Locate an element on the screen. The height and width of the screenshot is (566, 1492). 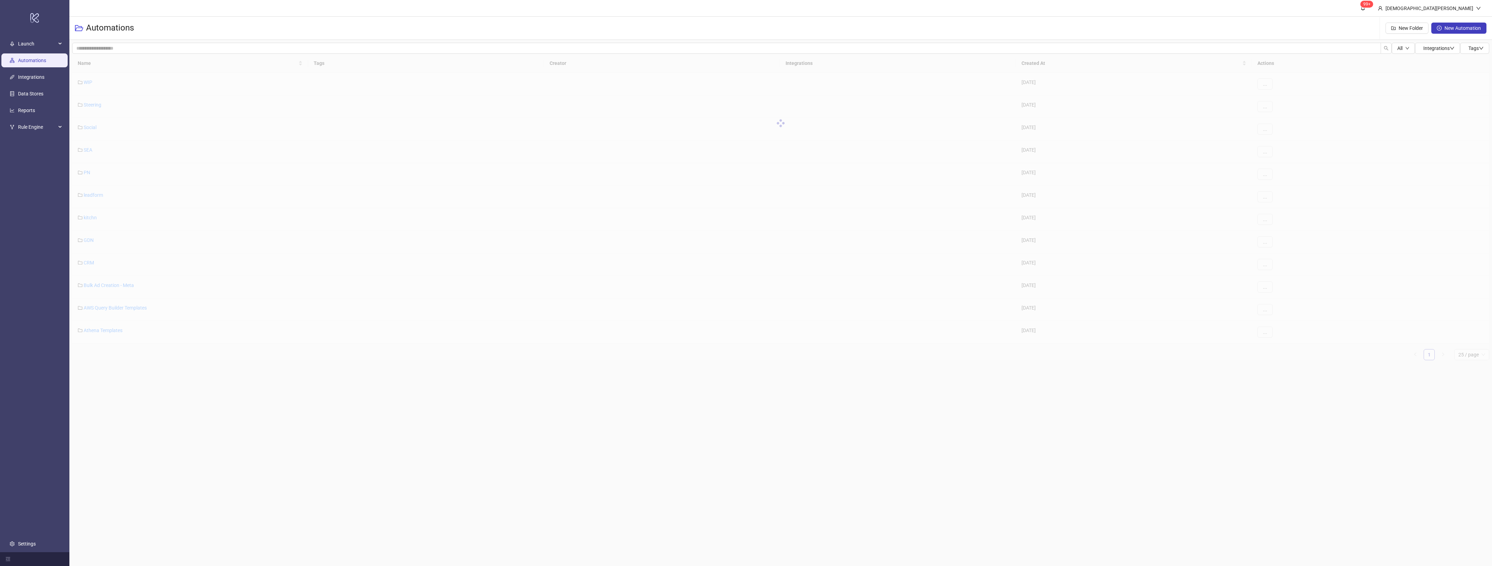
span: All is located at coordinates (1400, 48).